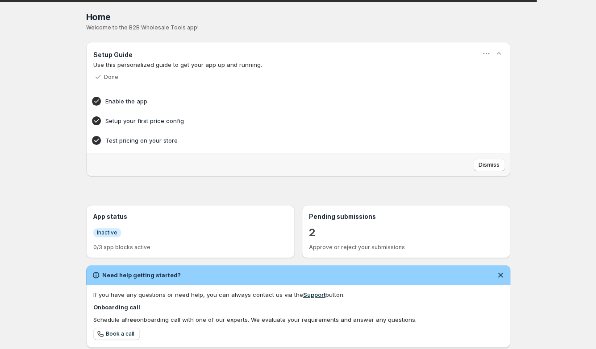  I want to click on button: Dismiss notification, so click(500, 275).